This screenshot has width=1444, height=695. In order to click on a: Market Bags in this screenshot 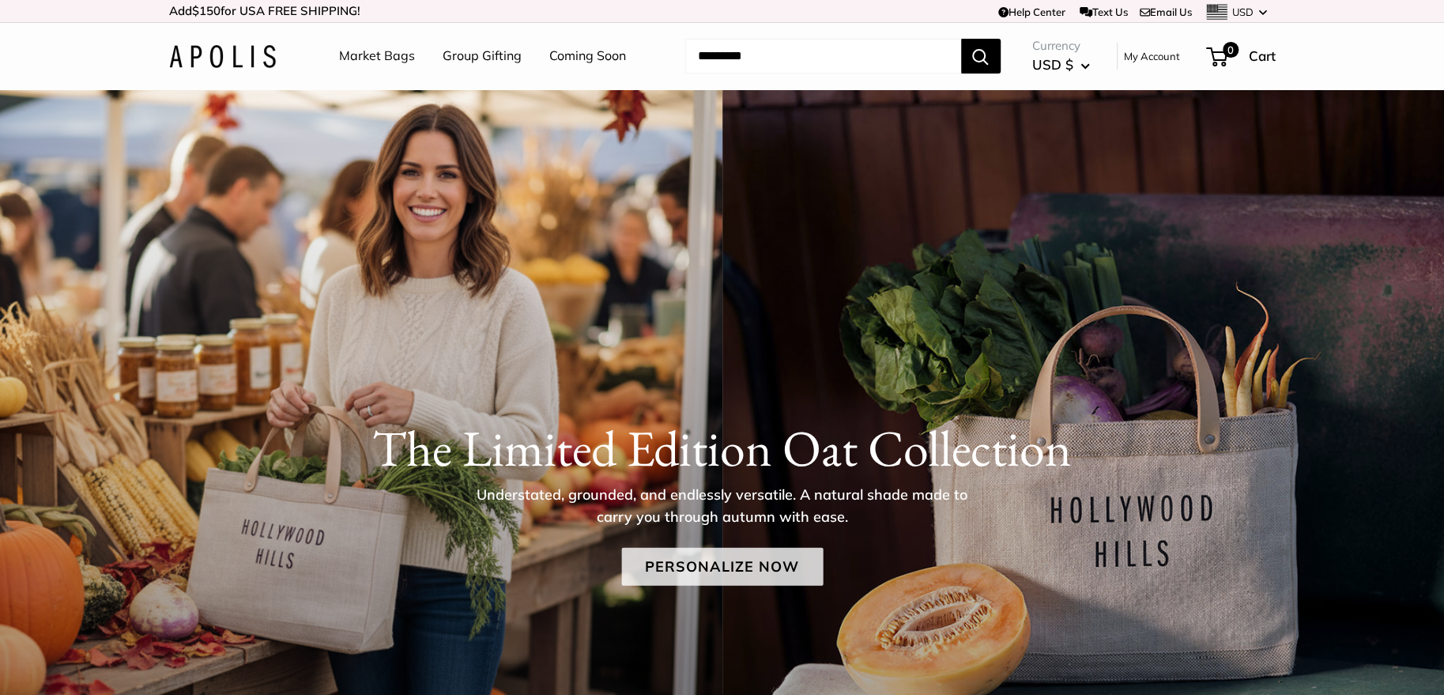, I will do `click(377, 56)`.